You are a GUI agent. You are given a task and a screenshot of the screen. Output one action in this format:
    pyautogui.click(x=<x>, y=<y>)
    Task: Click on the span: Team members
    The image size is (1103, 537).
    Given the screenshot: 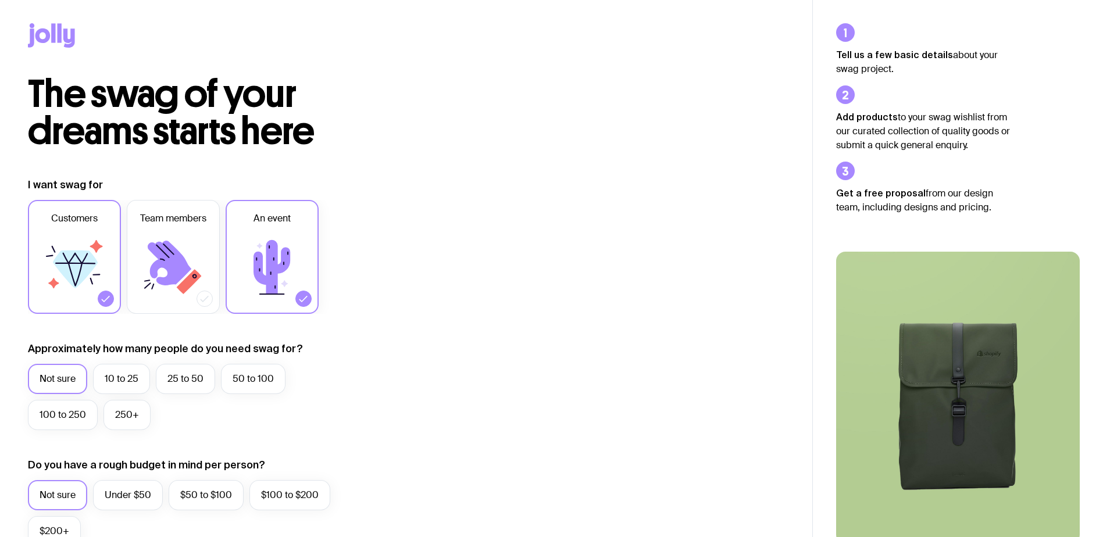 What is the action you would take?
    pyautogui.click(x=173, y=219)
    